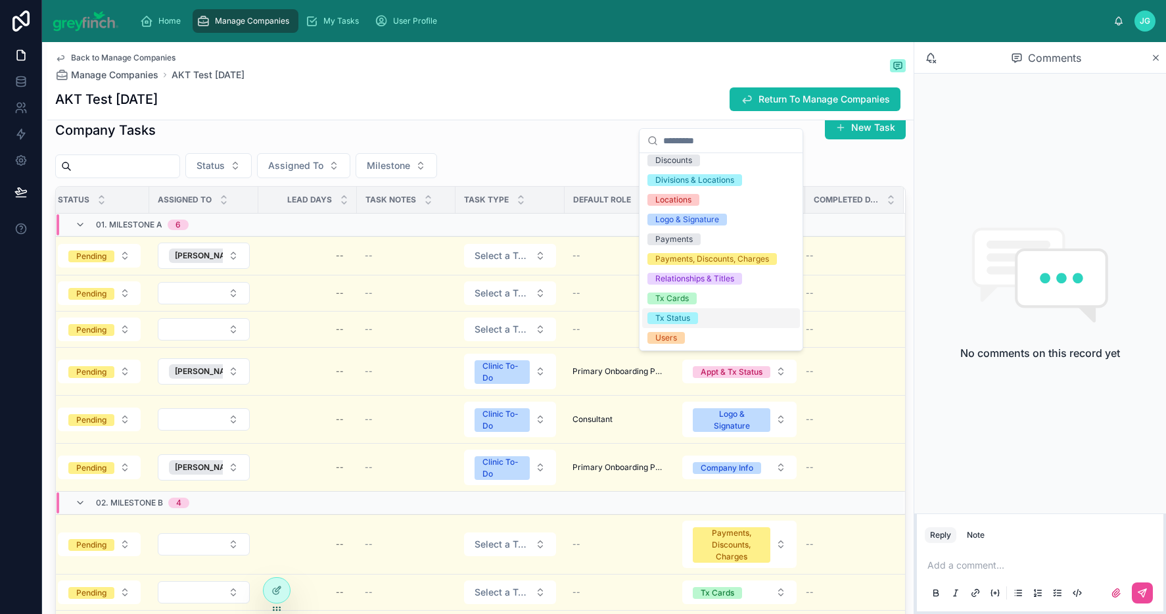 This screenshot has width=1166, height=614. What do you see at coordinates (865, 128) in the screenshot?
I see `button: New Task` at bounding box center [865, 128].